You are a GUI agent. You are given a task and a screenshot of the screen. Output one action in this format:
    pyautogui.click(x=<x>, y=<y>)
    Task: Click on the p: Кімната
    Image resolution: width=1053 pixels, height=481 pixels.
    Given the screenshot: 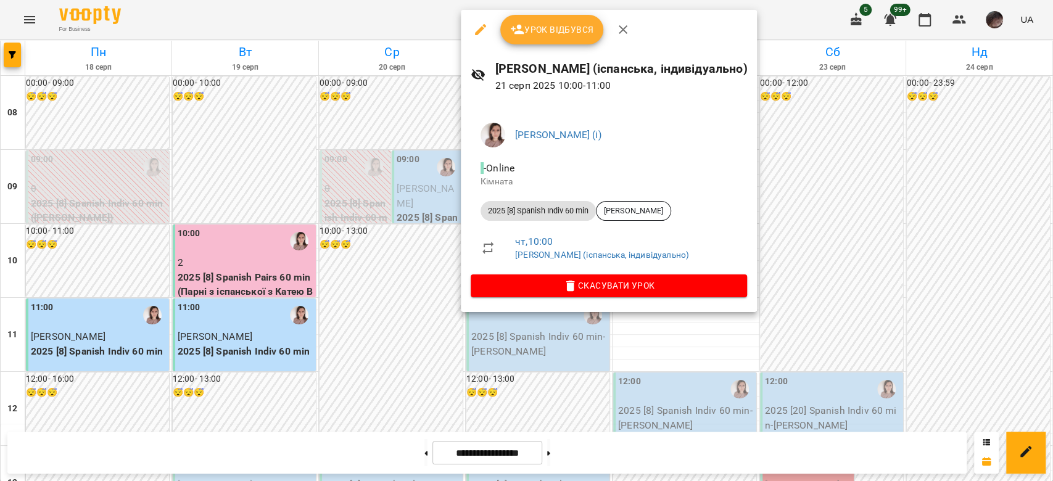 What is the action you would take?
    pyautogui.click(x=609, y=182)
    